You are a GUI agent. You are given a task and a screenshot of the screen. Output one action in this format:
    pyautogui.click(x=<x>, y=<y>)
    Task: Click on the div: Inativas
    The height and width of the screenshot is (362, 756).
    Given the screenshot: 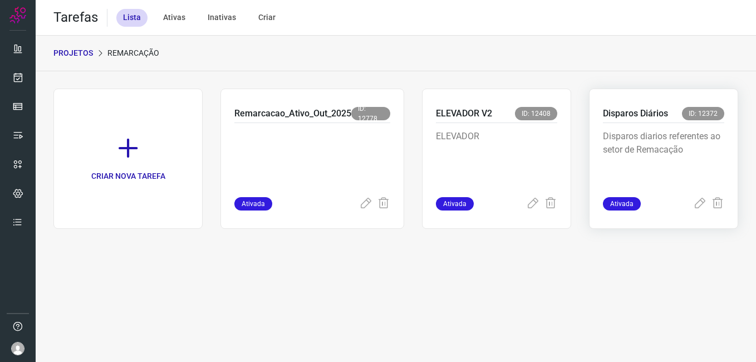 What is the action you would take?
    pyautogui.click(x=222, y=18)
    